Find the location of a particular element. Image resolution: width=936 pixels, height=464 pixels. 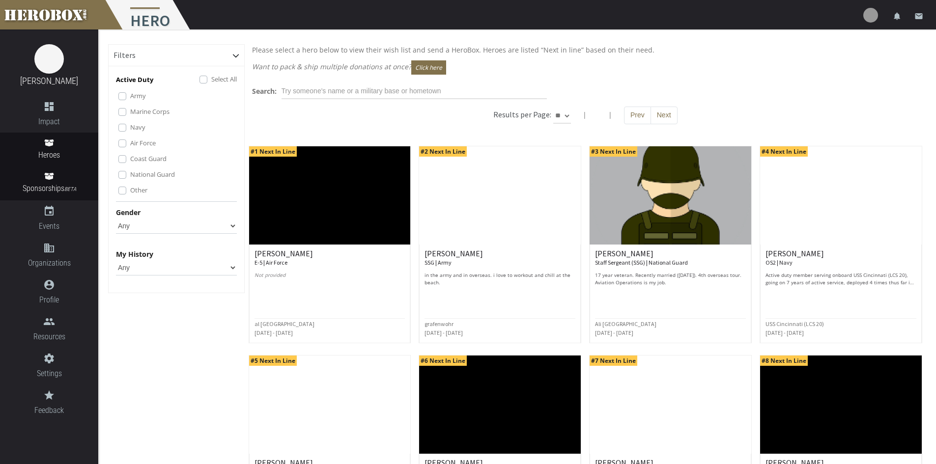

span: #4 Next In Line is located at coordinates (784, 151).